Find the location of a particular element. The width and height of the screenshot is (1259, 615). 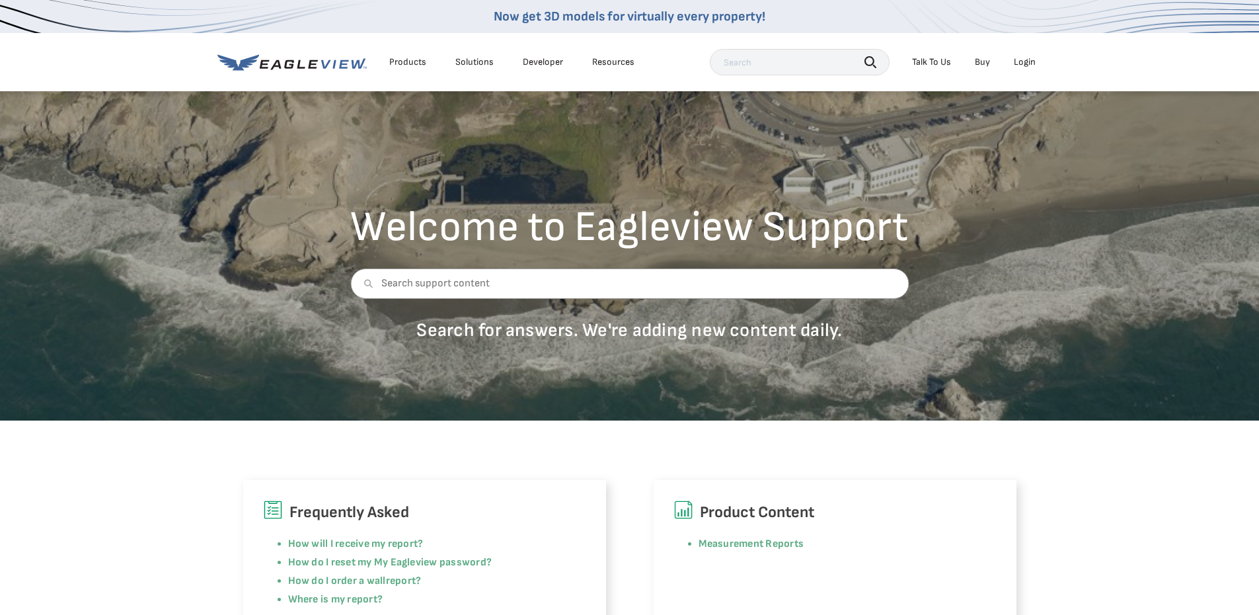

a: How will I receive my report? is located at coordinates (356, 543).